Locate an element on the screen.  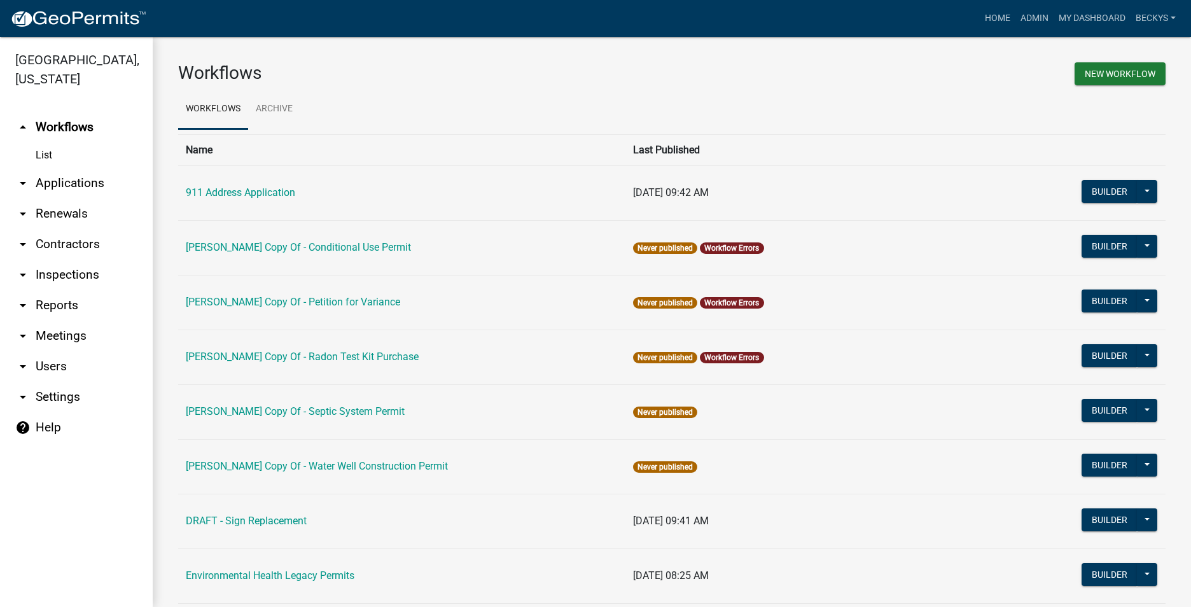
a: Workflows is located at coordinates (213, 109).